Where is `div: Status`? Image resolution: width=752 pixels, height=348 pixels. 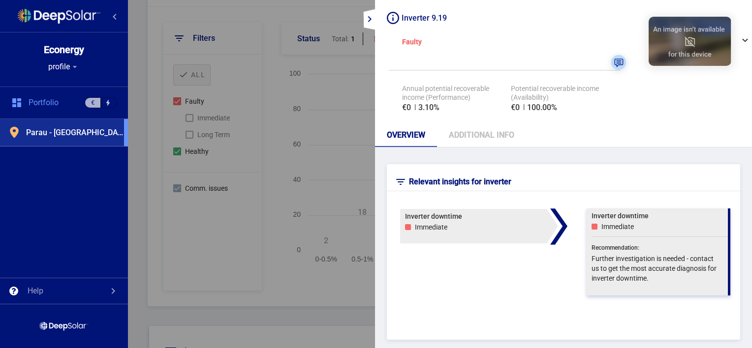
div: Status is located at coordinates (308, 39).